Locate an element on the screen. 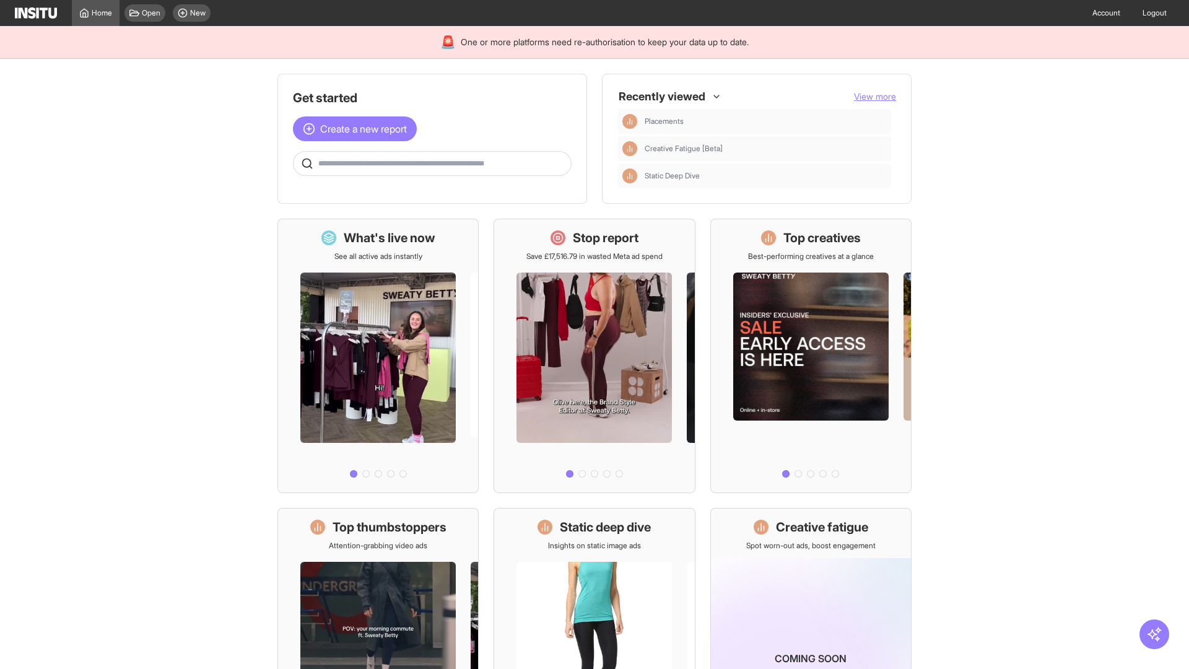 This screenshot has width=1189, height=669. p: Attention-grabbing video ads is located at coordinates (378, 545).